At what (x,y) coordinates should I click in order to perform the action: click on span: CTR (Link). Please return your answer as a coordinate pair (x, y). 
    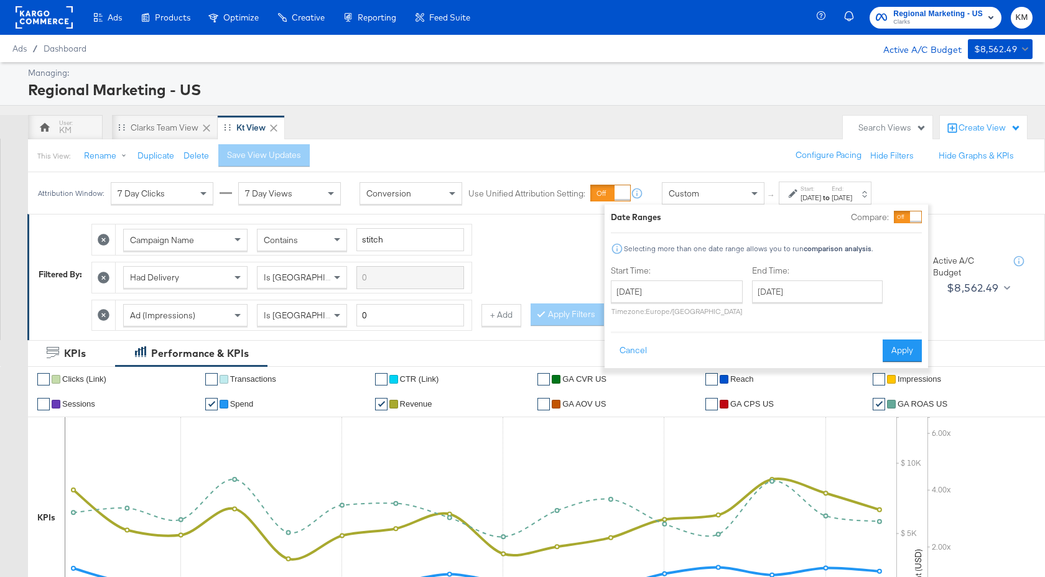
    Looking at the image, I should click on (419, 379).